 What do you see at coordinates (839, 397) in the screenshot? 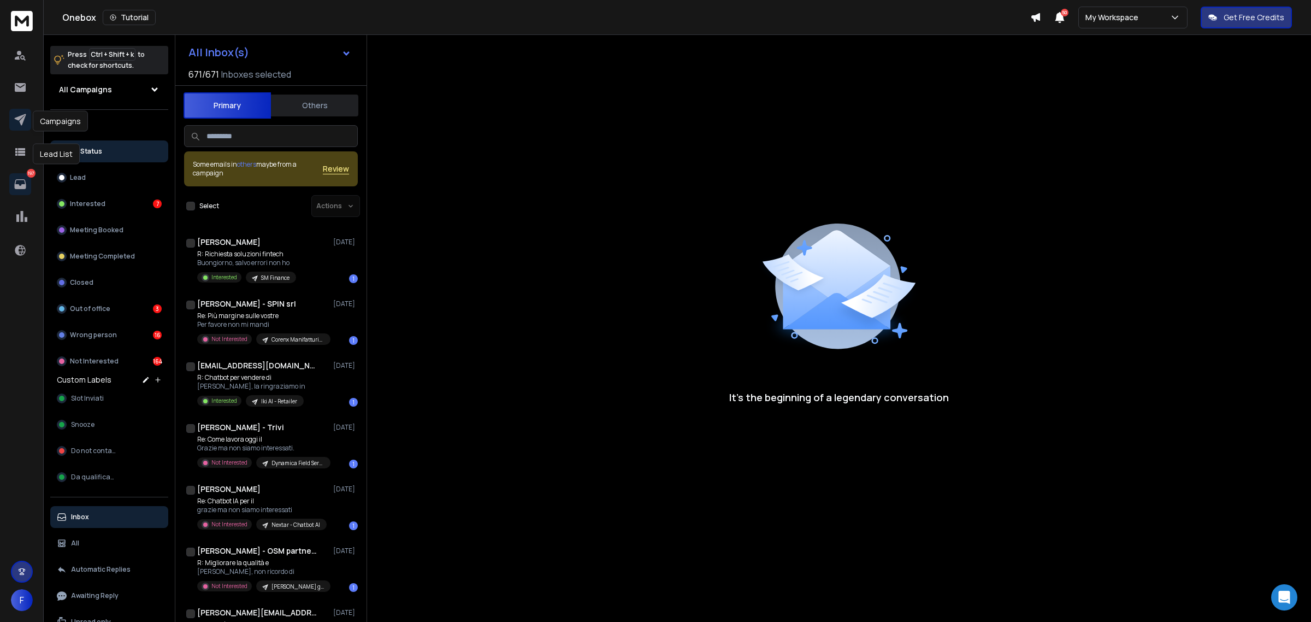
I see `p: It’s the beginning of a legendary conversation` at bounding box center [839, 397].